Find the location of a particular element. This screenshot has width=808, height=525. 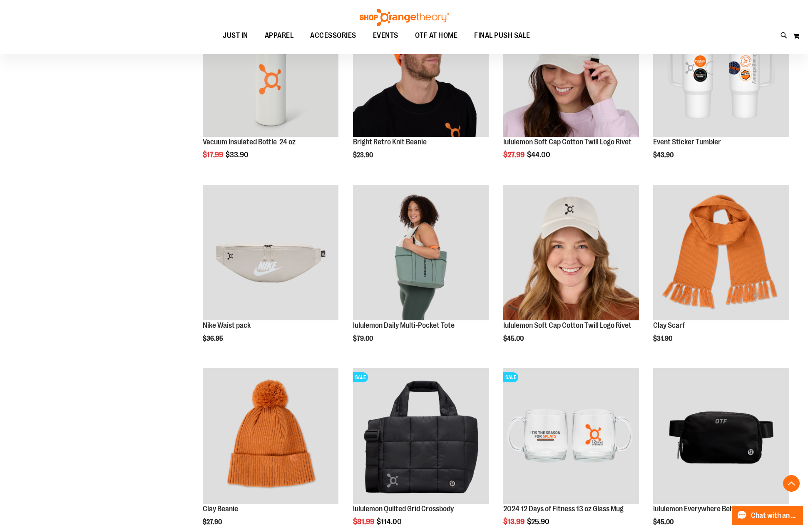

a: JUST IN is located at coordinates (235, 36).